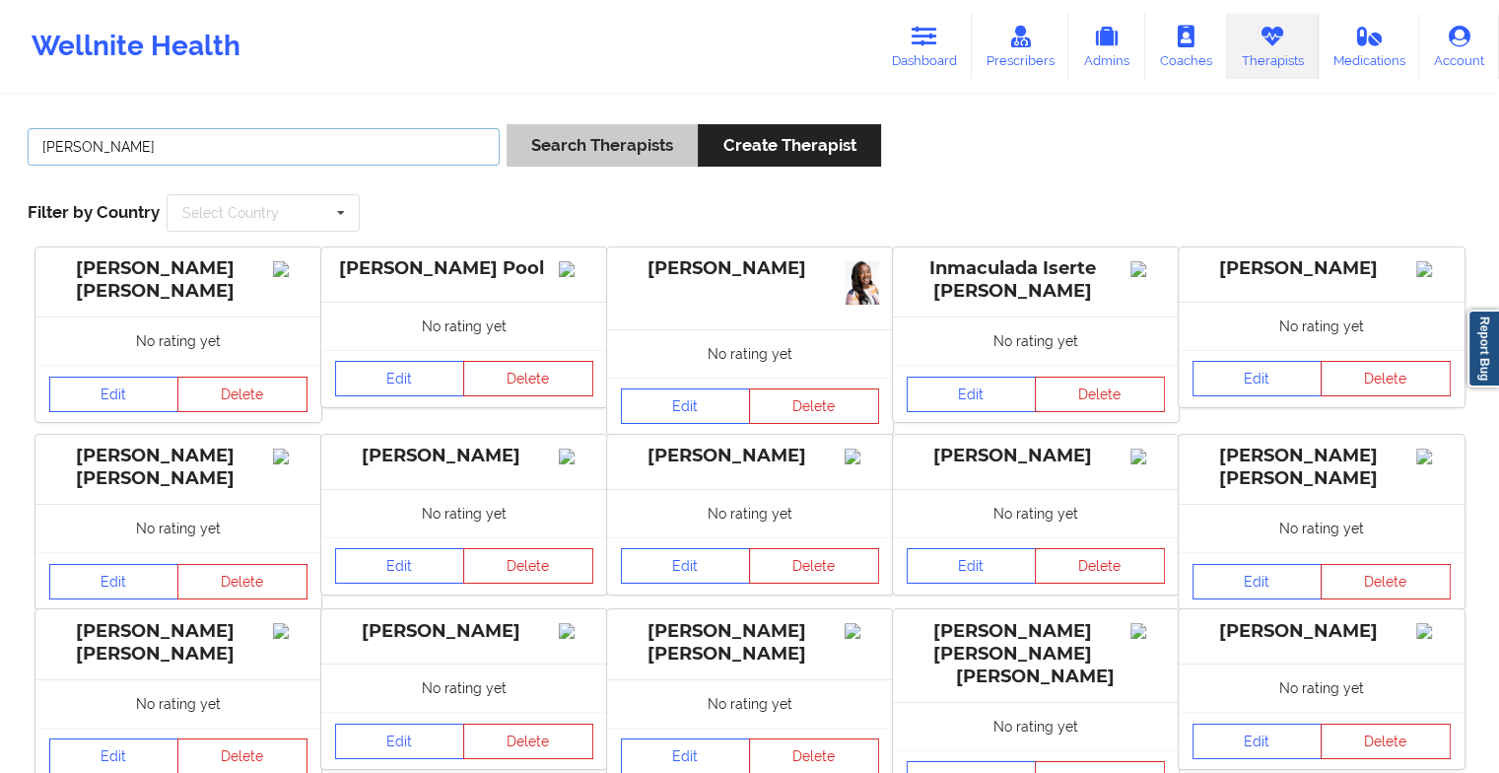 This screenshot has height=773, width=1499. What do you see at coordinates (1458, 46) in the screenshot?
I see `a: Account` at bounding box center [1458, 46].